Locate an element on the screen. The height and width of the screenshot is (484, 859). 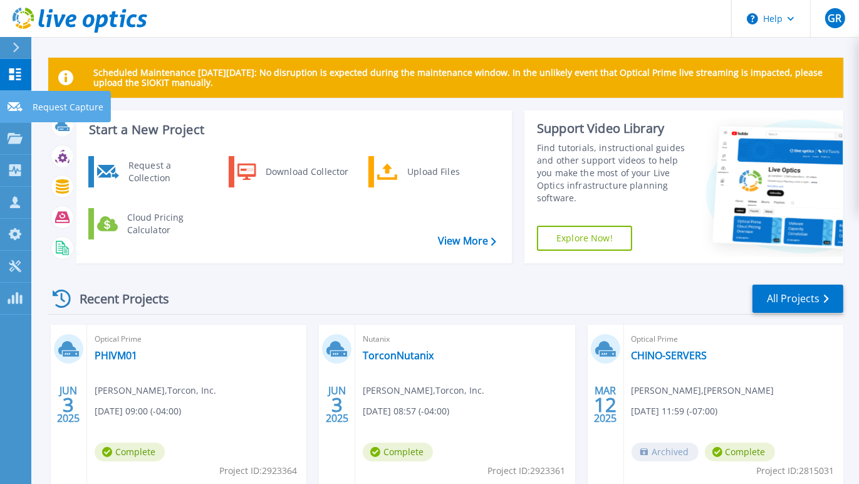
span: Archived is located at coordinates (665, 452).